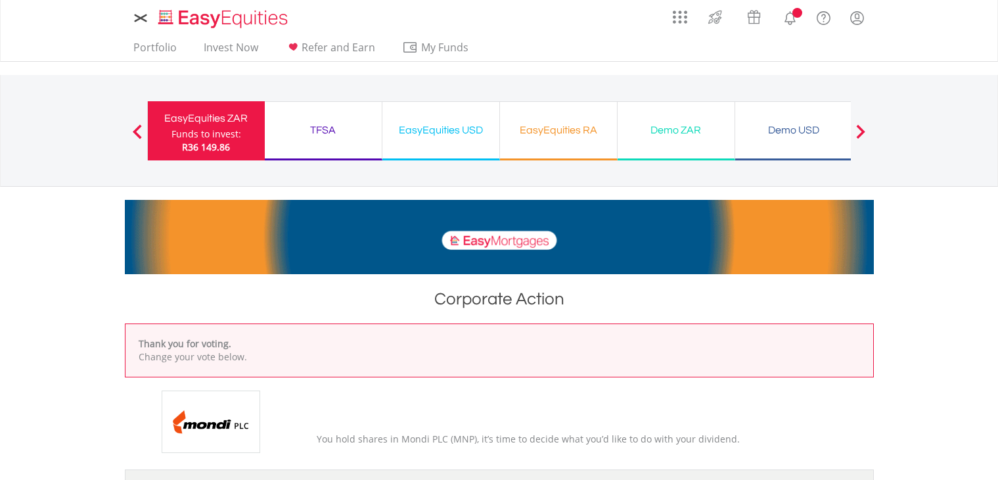 This screenshot has height=480, width=998. I want to click on button: Previous, so click(137, 137).